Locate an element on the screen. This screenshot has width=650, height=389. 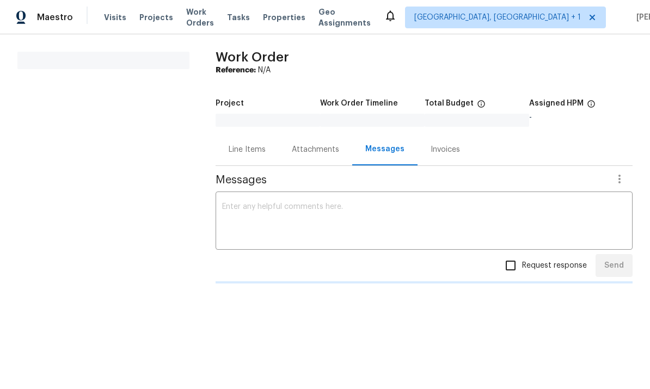
div: Invoices is located at coordinates (445, 150).